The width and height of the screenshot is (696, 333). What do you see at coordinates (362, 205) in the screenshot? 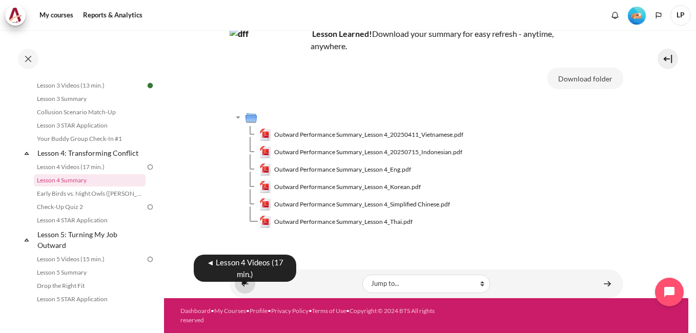
I see `span: Outward Performance Summary_Lesson 4_Simplified Chinese.pdf` at bounding box center [362, 205].